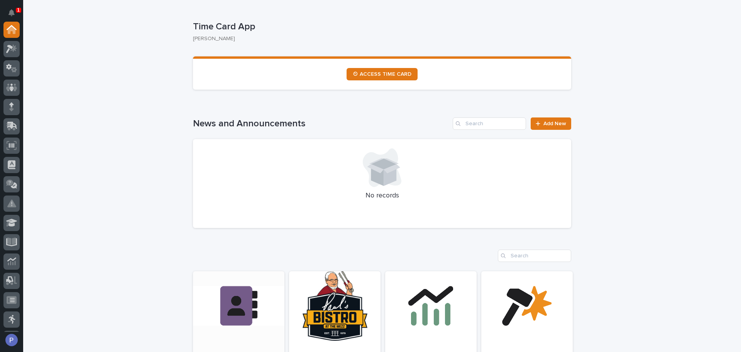 This screenshot has height=352, width=741. What do you see at coordinates (18, 10) in the screenshot?
I see `p: 1` at bounding box center [18, 10].